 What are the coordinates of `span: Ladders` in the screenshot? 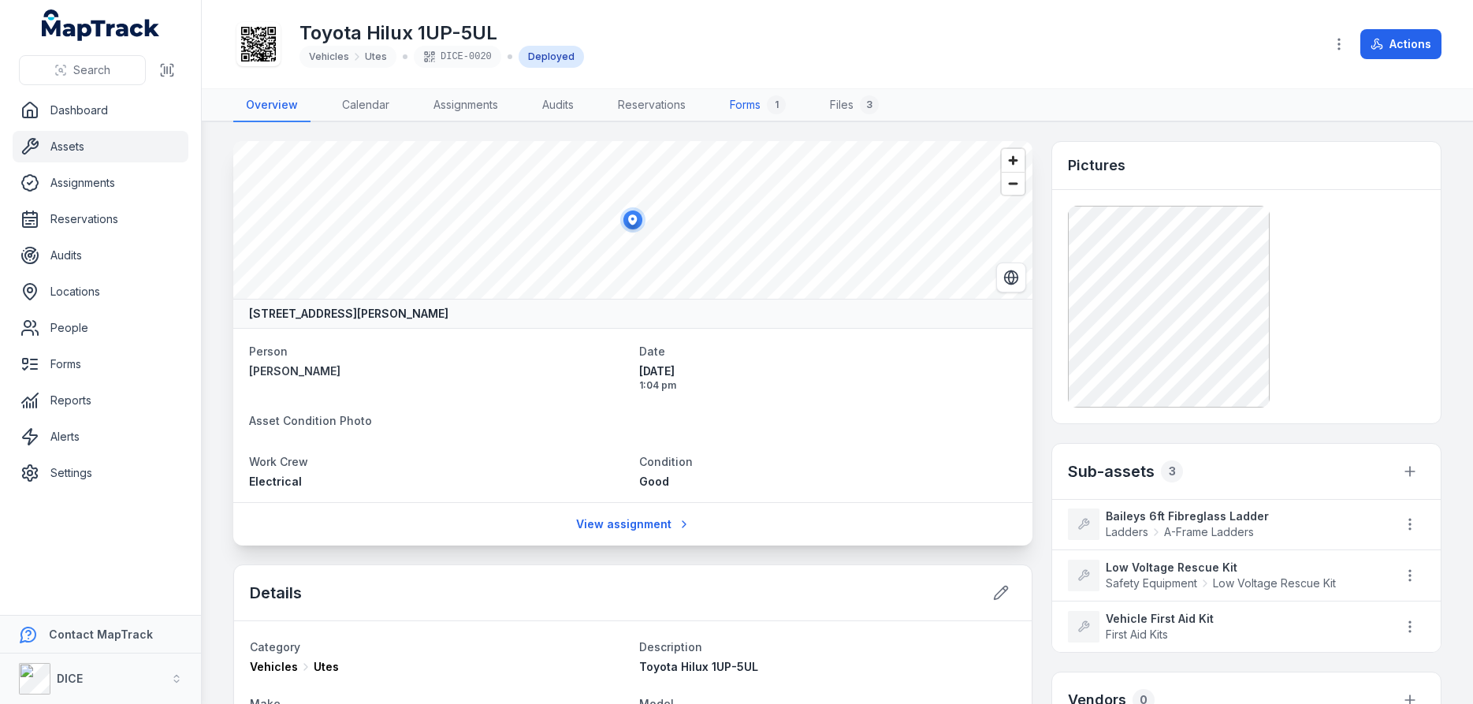 It's located at (1127, 532).